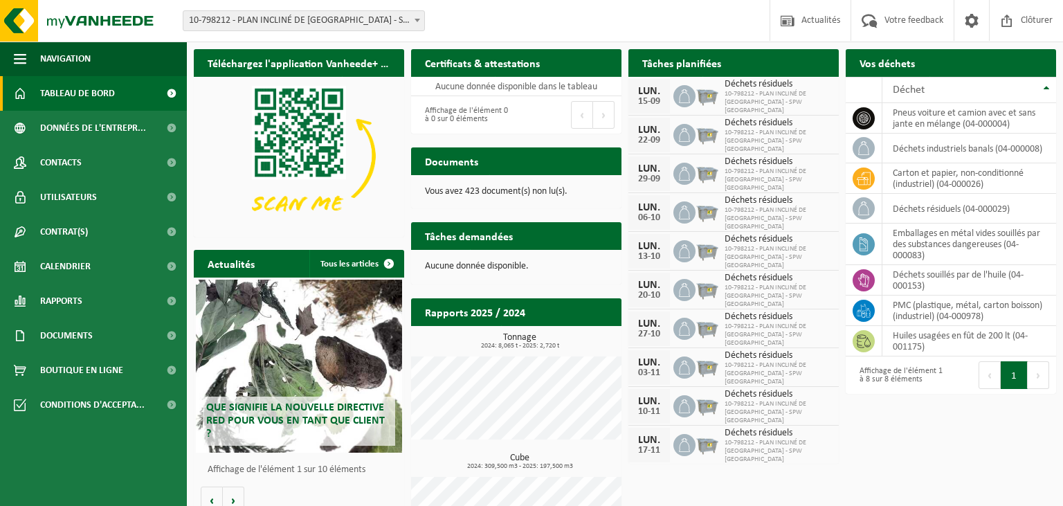 The image size is (1063, 506). What do you see at coordinates (649, 218) in the screenshot?
I see `div: 06-10` at bounding box center [649, 218].